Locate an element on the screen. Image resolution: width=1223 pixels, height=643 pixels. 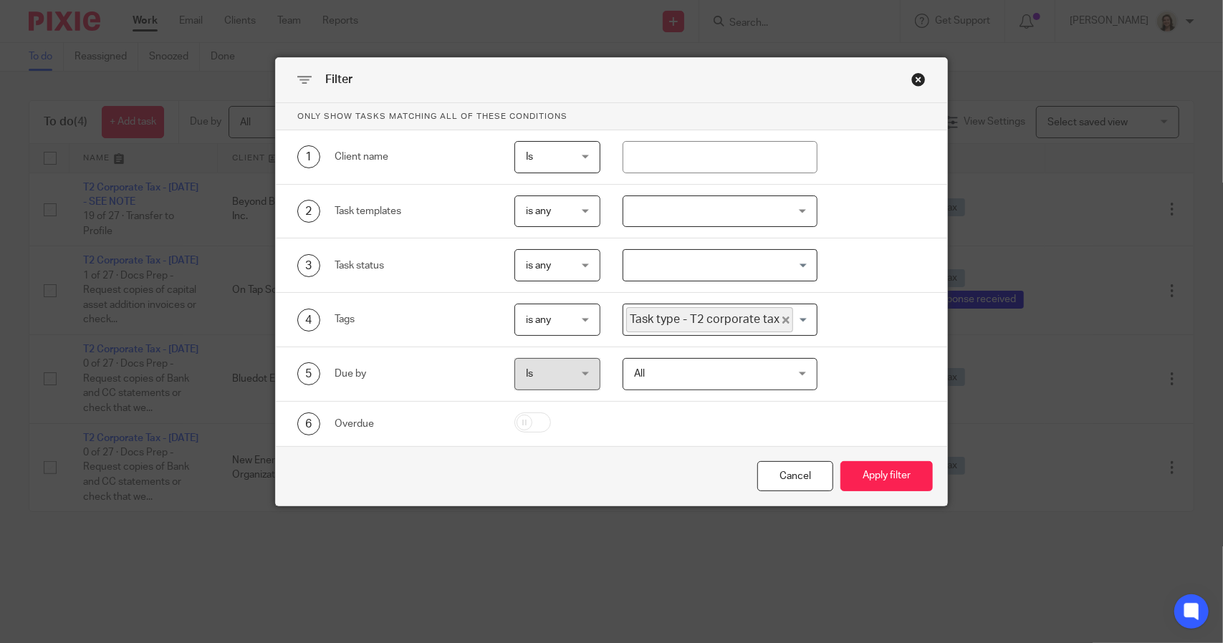
div: 5 is located at coordinates (309, 374).